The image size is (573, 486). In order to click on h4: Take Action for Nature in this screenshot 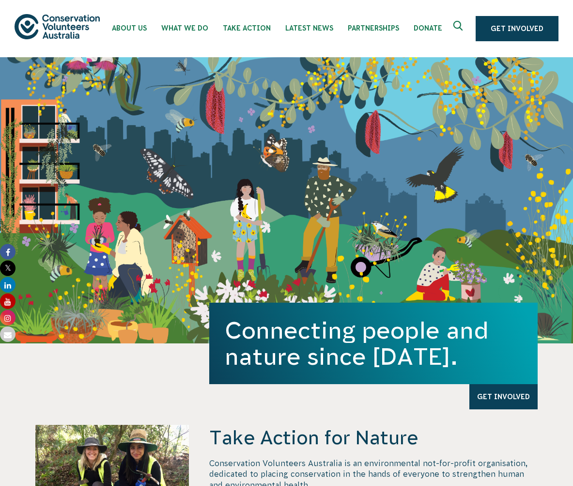, I will do `click(374, 437)`.